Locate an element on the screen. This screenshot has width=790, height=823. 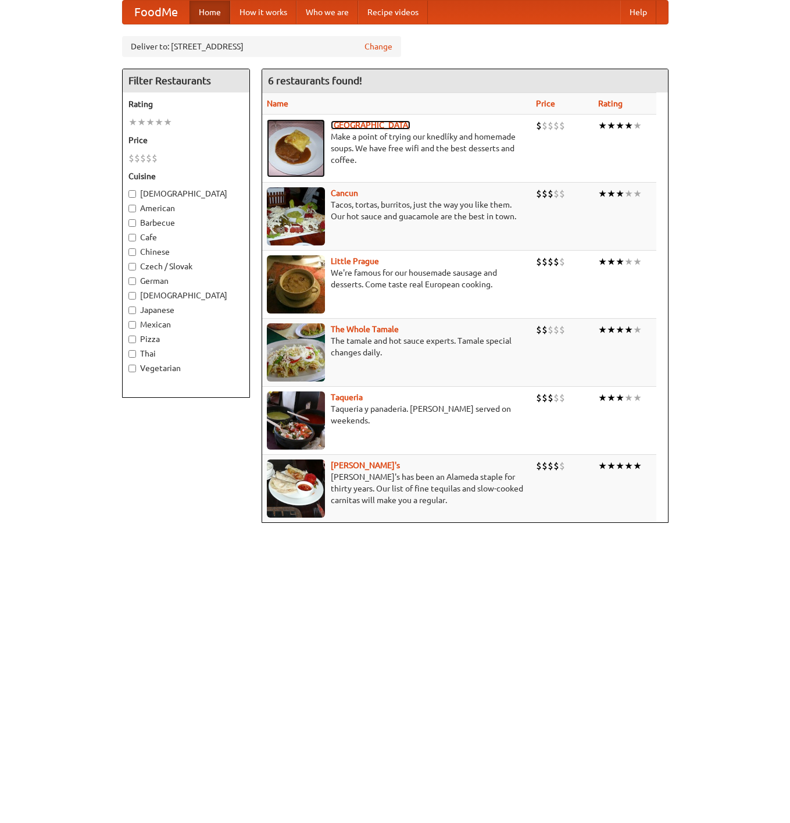
p: Make a point of trying our knedlíky and homemade soups. We have free wifi and the best desserts a... is located at coordinates (397, 148).